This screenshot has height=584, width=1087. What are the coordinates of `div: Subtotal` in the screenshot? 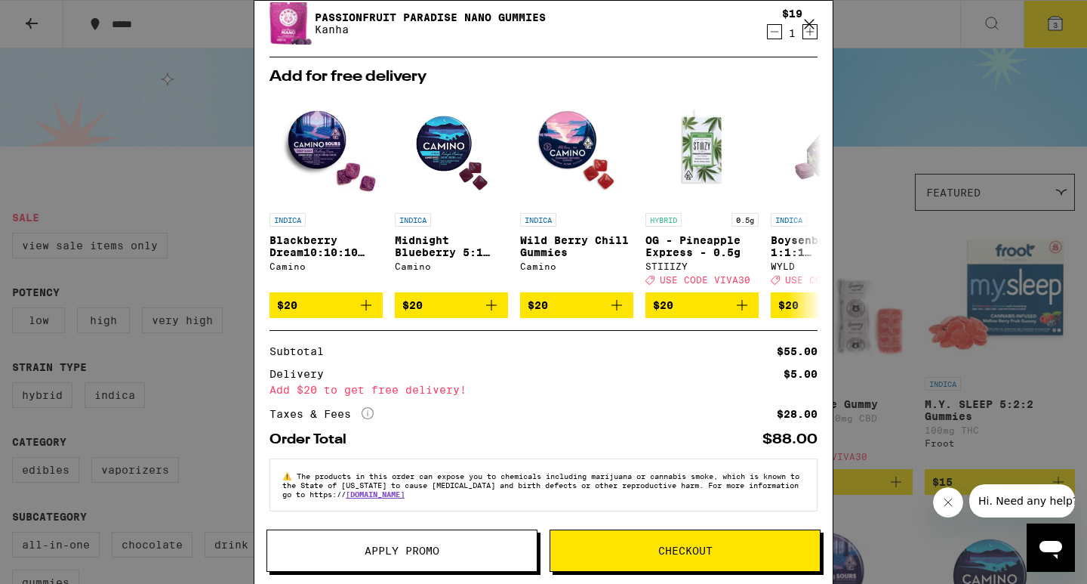 It's located at (302, 351).